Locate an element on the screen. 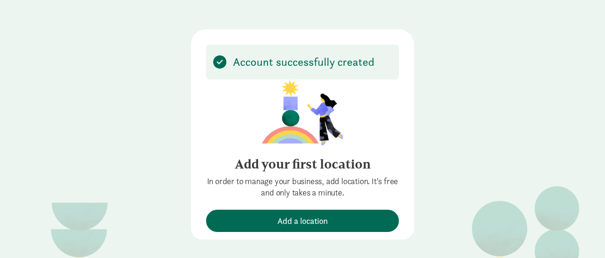  h4: Add your first location is located at coordinates (303, 164).